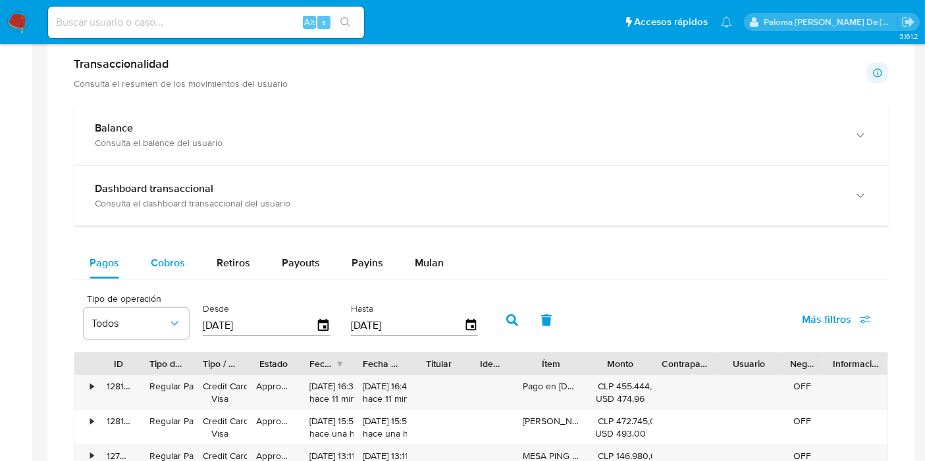  Describe the element at coordinates (726, 22) in the screenshot. I see `a: Notificaciones` at that location.